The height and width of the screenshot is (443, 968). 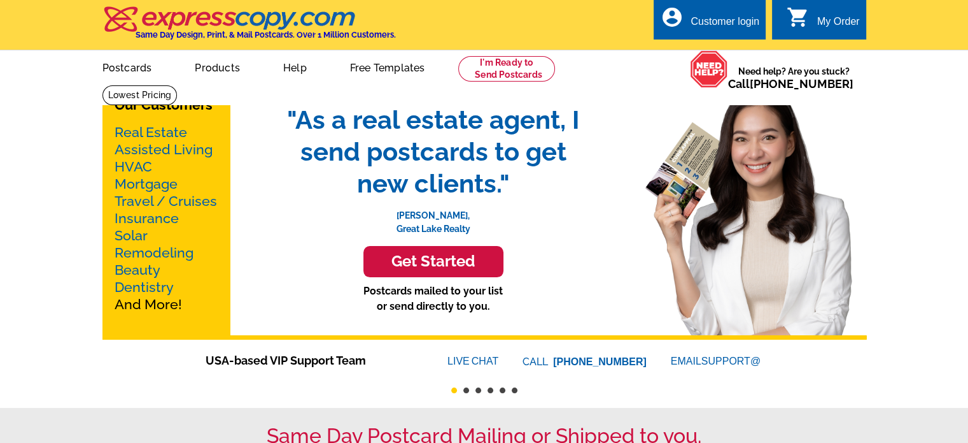 What do you see at coordinates (154, 252) in the screenshot?
I see `a: Remodeling` at bounding box center [154, 252].